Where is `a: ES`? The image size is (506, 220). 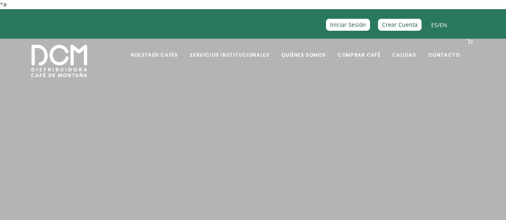
a: ES is located at coordinates (434, 25).